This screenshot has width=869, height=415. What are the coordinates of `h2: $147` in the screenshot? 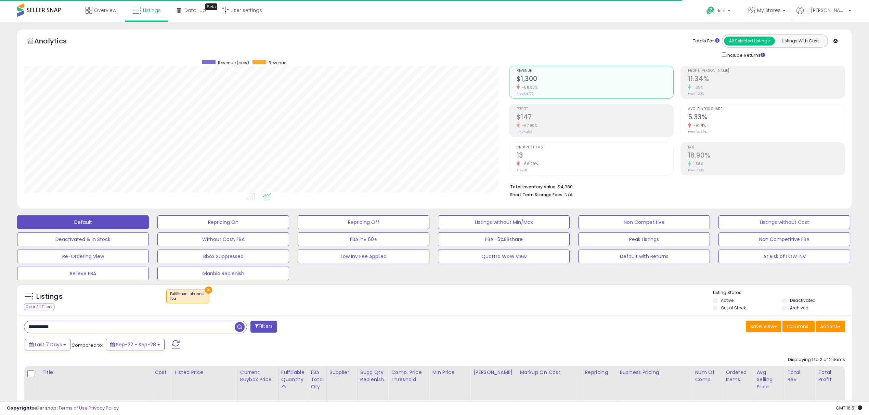 It's located at (595, 118).